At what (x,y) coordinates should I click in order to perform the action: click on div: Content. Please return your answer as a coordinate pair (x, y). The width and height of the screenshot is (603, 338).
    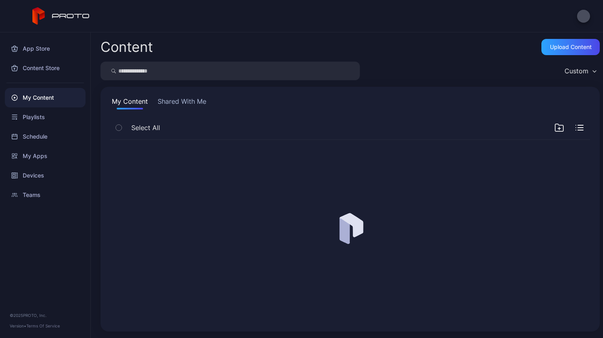
    Looking at the image, I should click on (126, 47).